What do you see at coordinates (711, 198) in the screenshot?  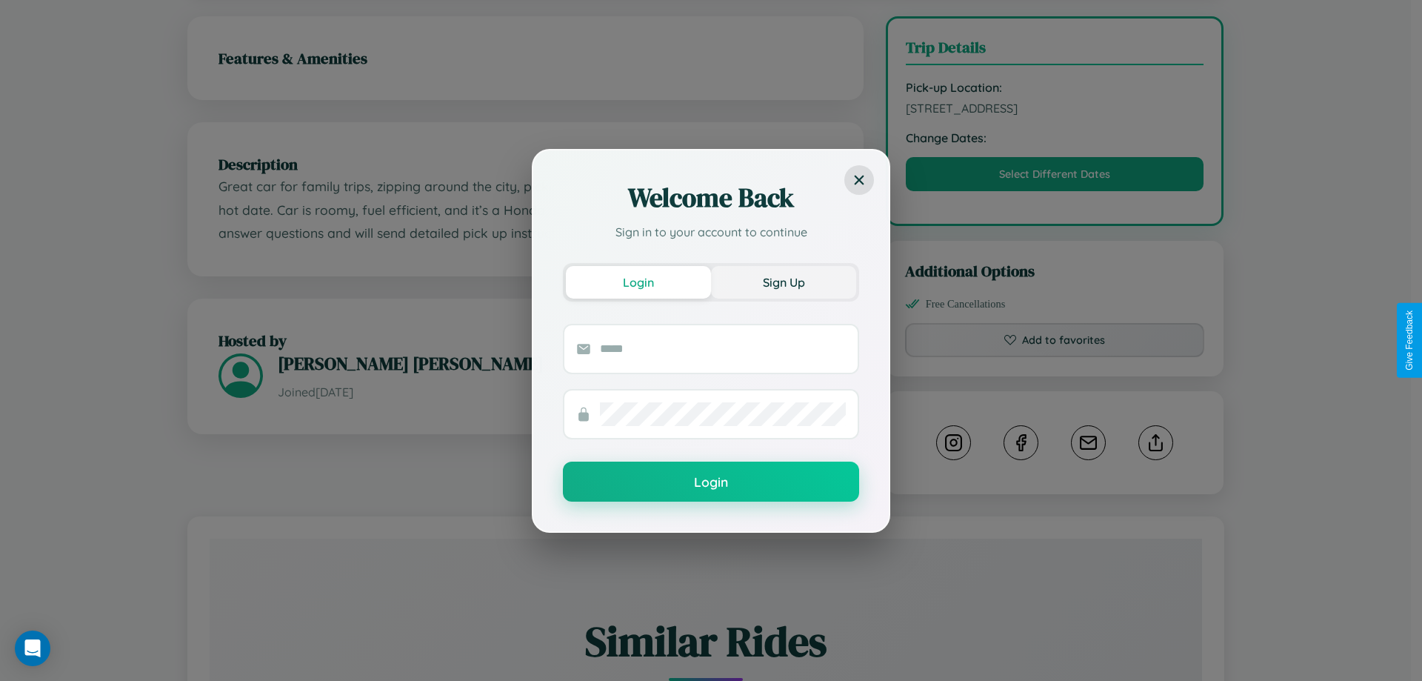 I see `h2: Welcome Back` at bounding box center [711, 198].